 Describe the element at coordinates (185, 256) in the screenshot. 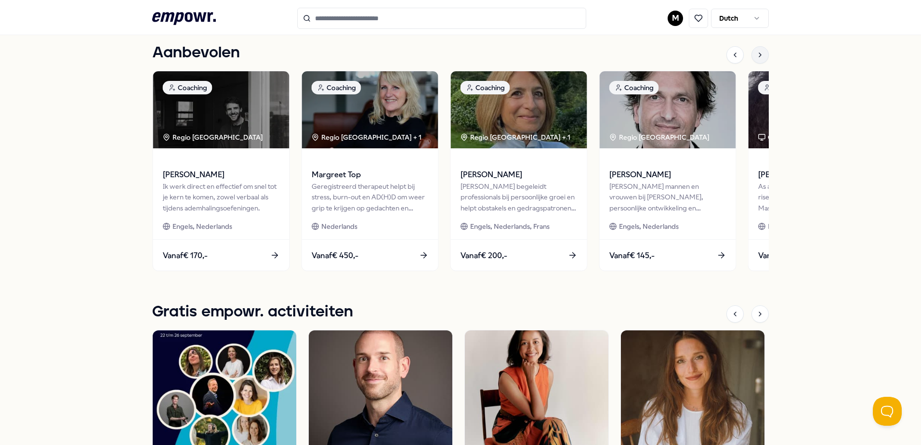

I see `span: Vanaf € 170,-` at that location.